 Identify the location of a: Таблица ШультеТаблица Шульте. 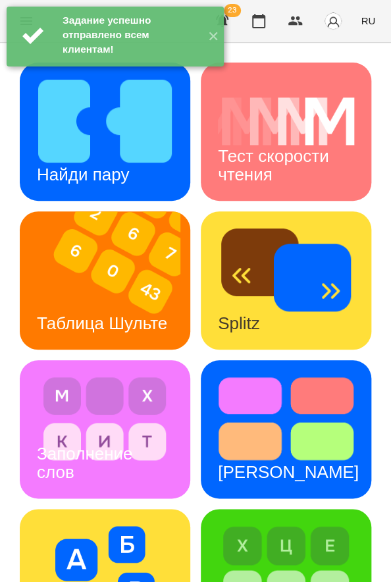
(105, 280).